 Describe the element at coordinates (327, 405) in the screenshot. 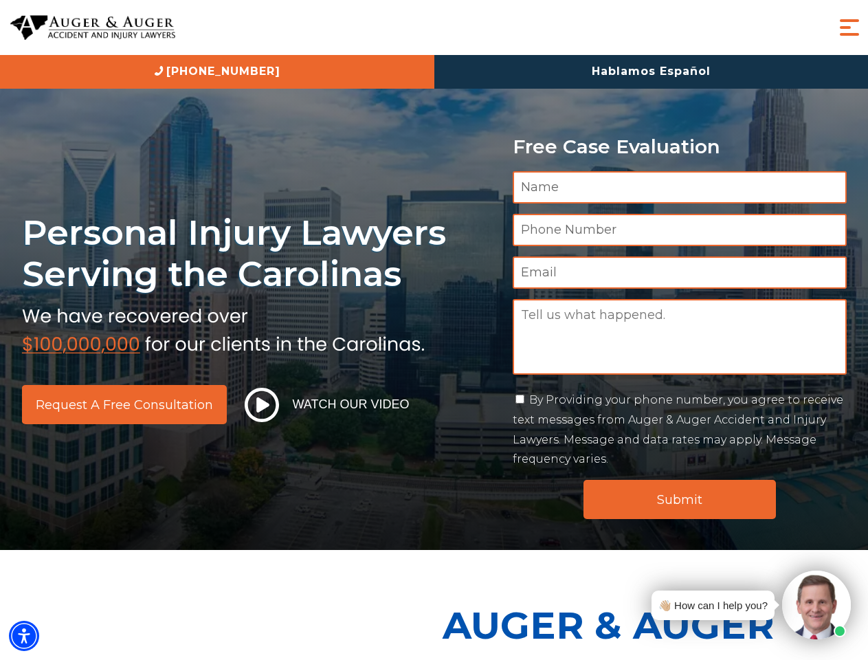

I see `button: Watch Our Video` at that location.